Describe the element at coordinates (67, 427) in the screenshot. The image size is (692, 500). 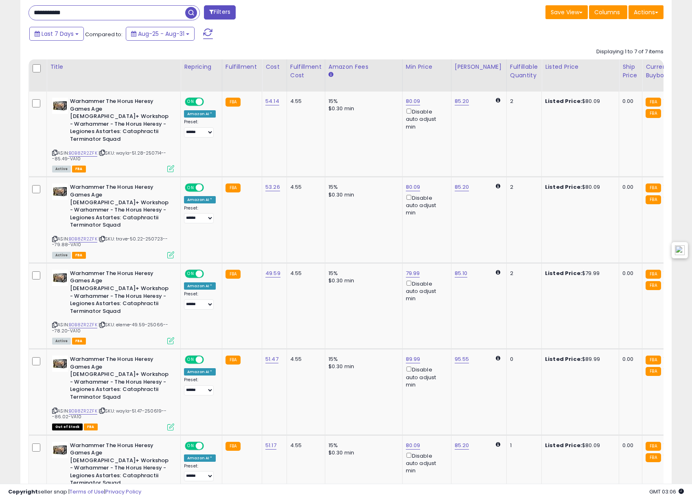
I see `span: All listings that are currently out of stock and unavailable for purchase on Amazon` at that location.